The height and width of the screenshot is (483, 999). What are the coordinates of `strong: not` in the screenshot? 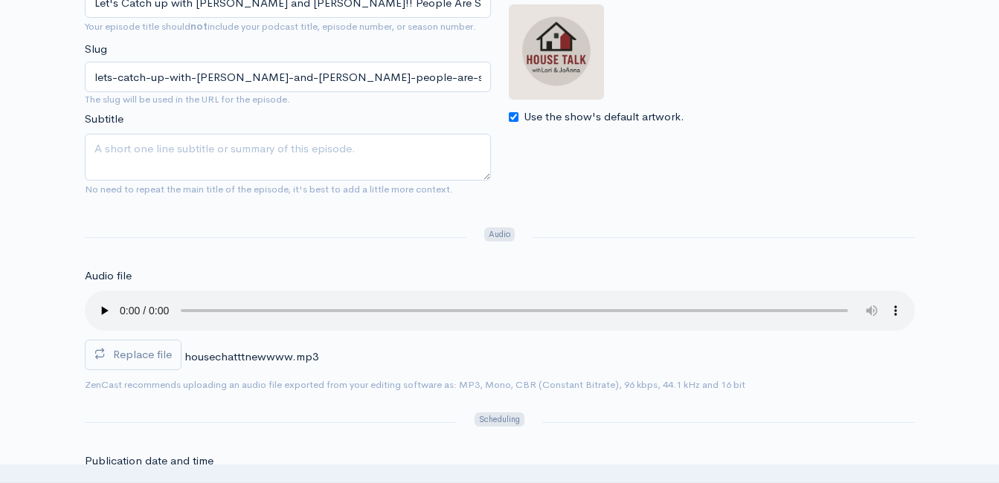 It's located at (199, 26).